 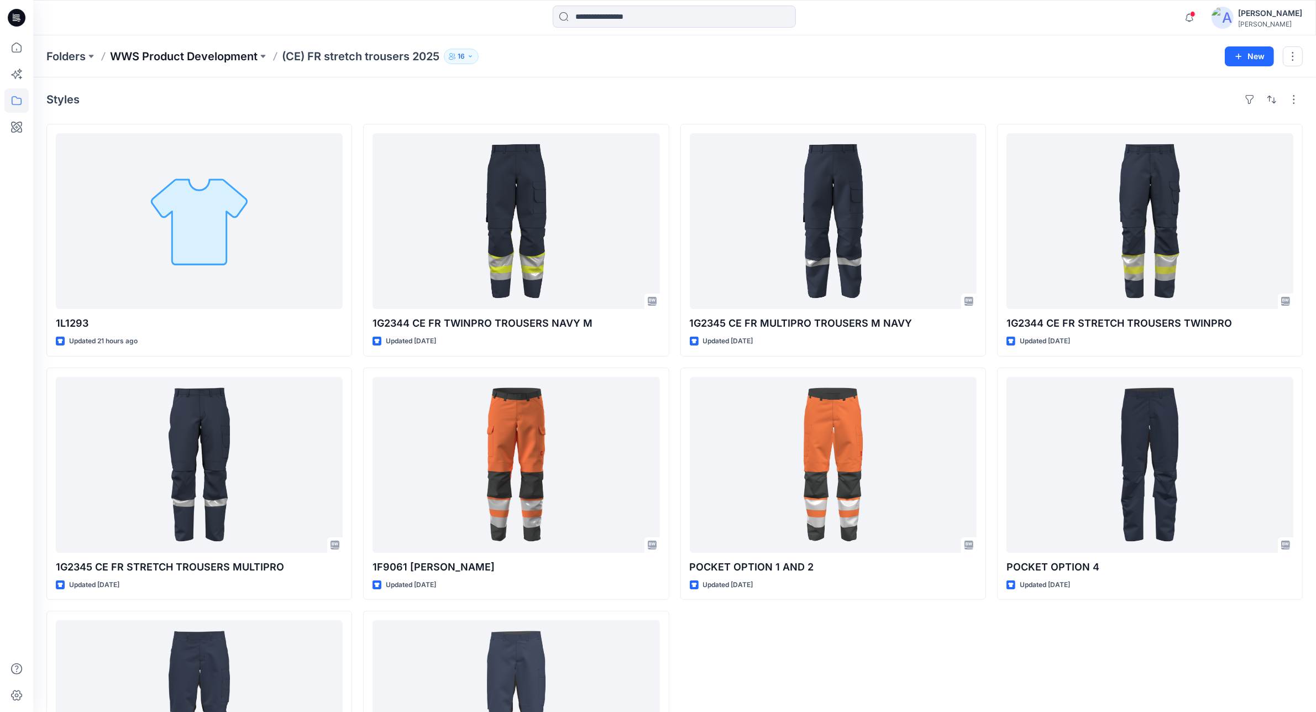 I want to click on p: 16, so click(x=461, y=56).